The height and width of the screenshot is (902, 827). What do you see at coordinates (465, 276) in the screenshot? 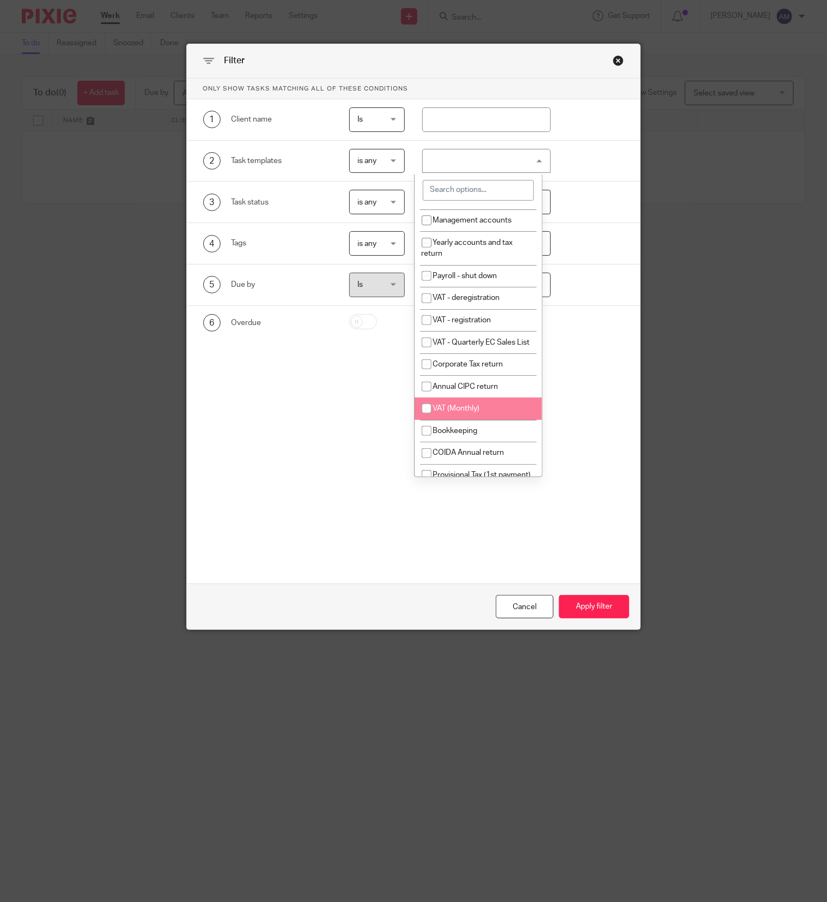
I see `span: Payroll - shut down` at bounding box center [465, 276].